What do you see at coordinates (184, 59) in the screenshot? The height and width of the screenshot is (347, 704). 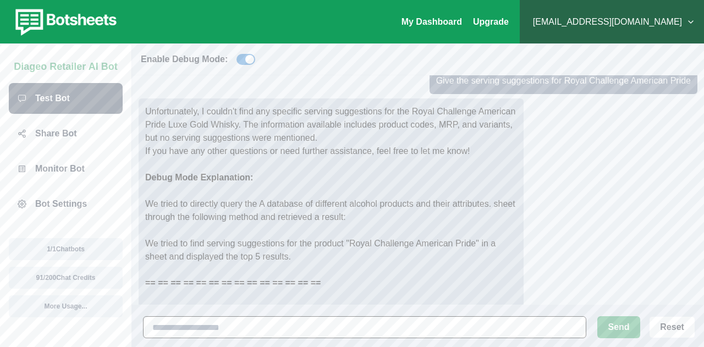 I see `p: Enable Debug Mode:` at bounding box center [184, 59].